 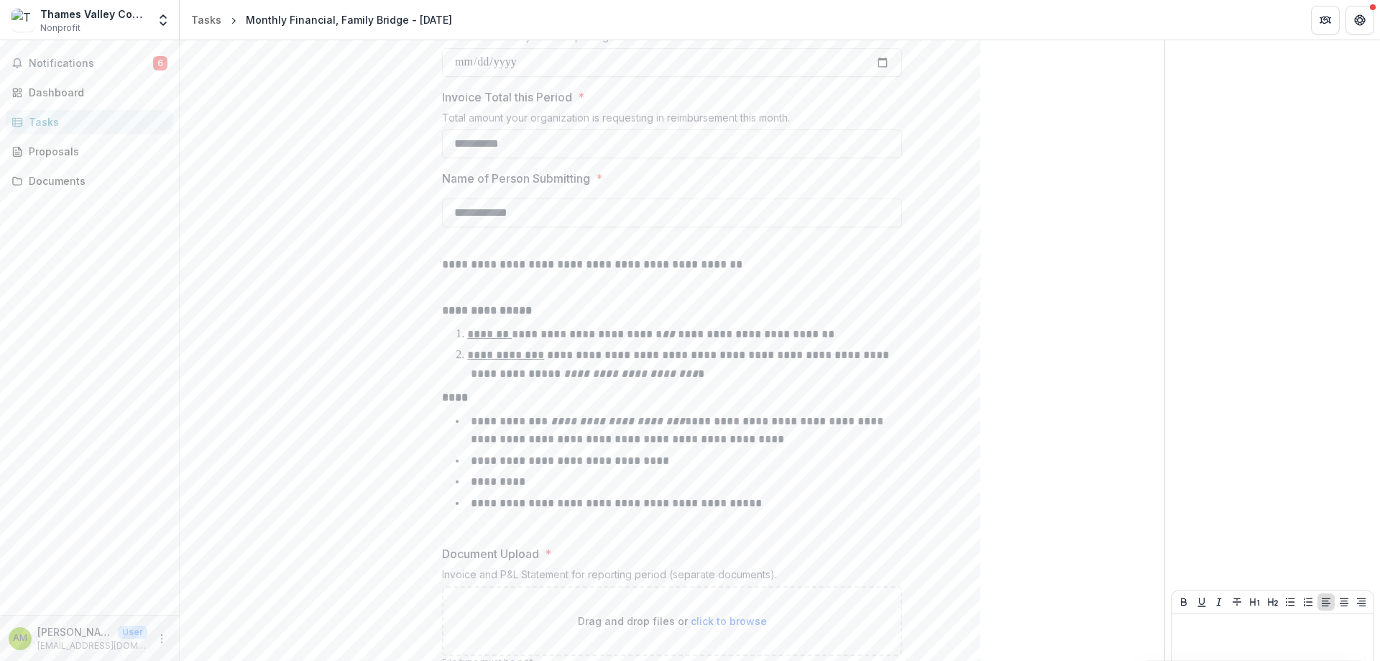 What do you see at coordinates (516, 178) in the screenshot?
I see `p: Name of Person Submitting` at bounding box center [516, 178].